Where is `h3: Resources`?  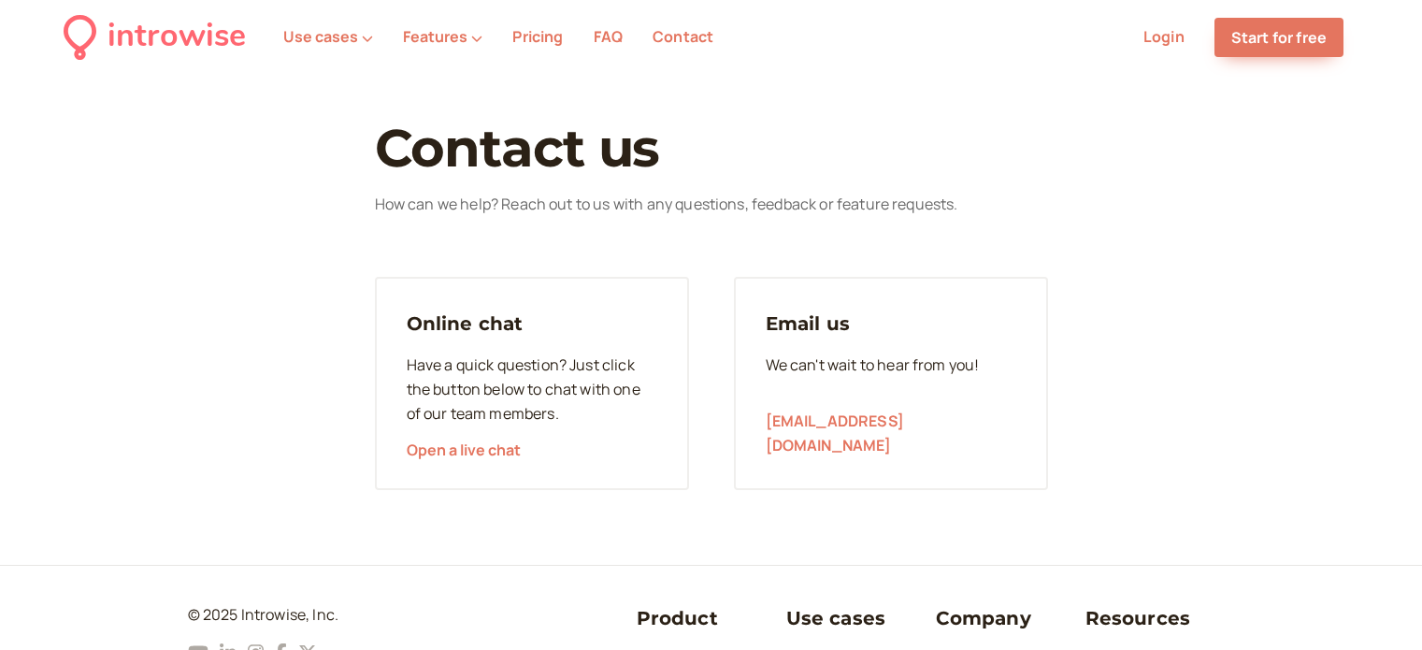
h3: Resources is located at coordinates (1160, 618).